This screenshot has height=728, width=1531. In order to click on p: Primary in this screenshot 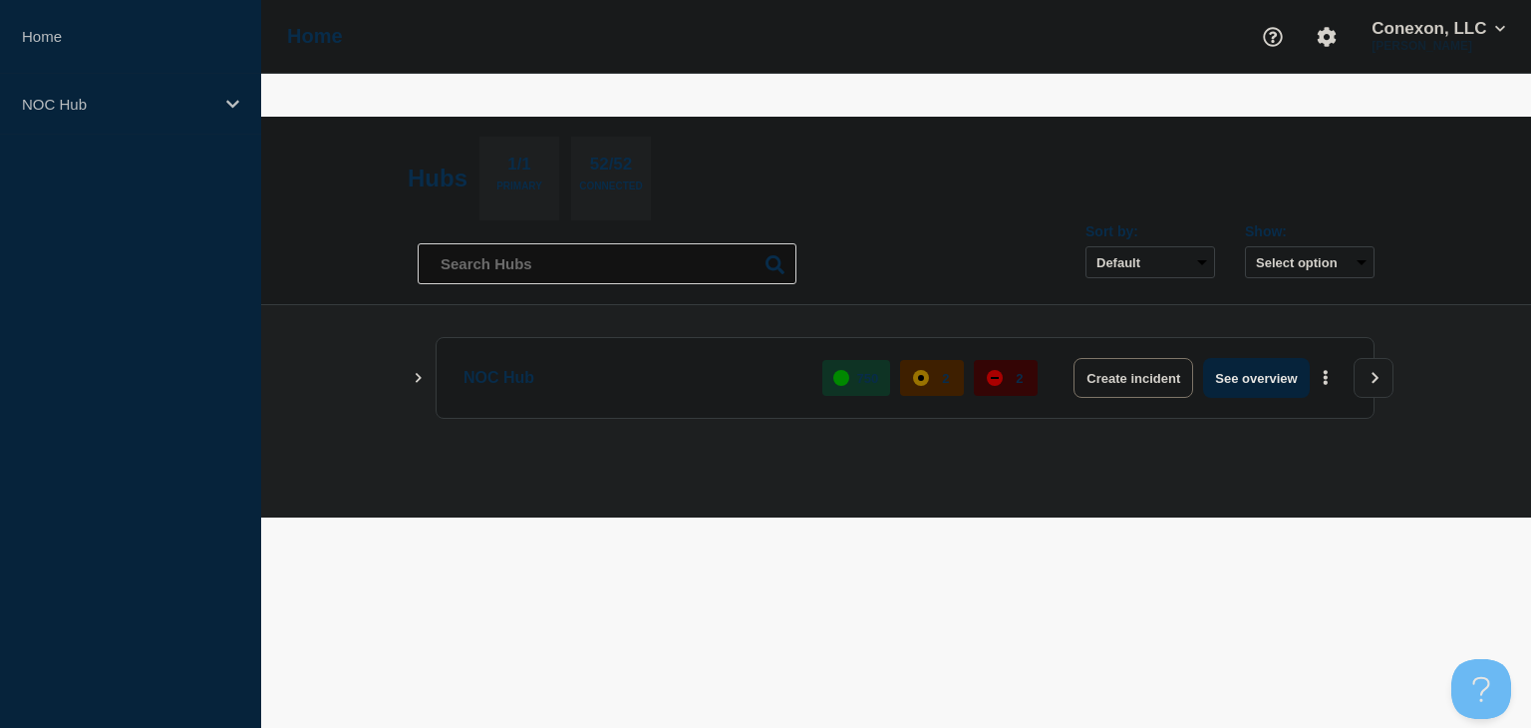, I will do `click(519, 190)`.